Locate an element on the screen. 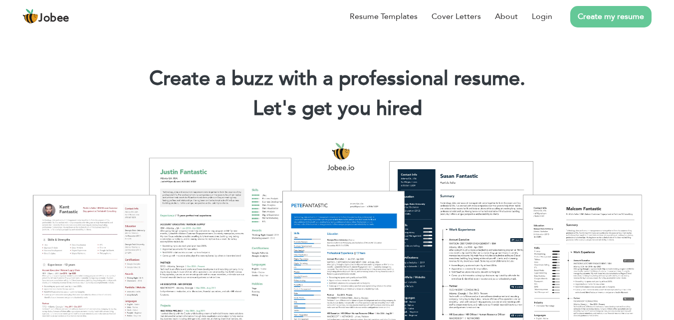 Image resolution: width=674 pixels, height=320 pixels. a: Cover Letters is located at coordinates (456, 16).